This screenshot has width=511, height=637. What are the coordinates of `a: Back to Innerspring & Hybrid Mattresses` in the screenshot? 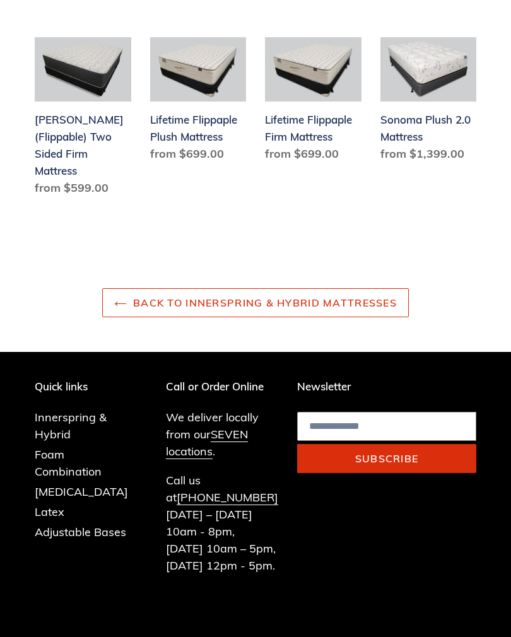 It's located at (255, 303).